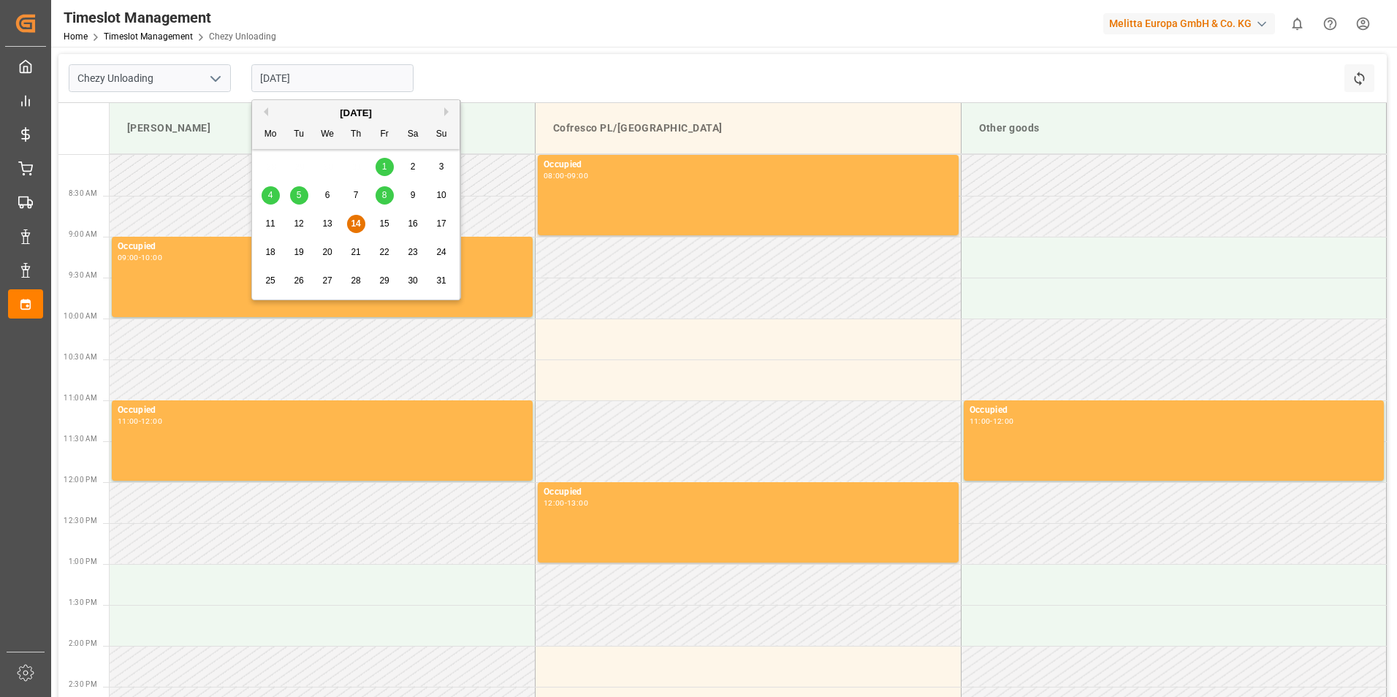  What do you see at coordinates (449, 112) in the screenshot?
I see `button: Next Month` at bounding box center [449, 112].